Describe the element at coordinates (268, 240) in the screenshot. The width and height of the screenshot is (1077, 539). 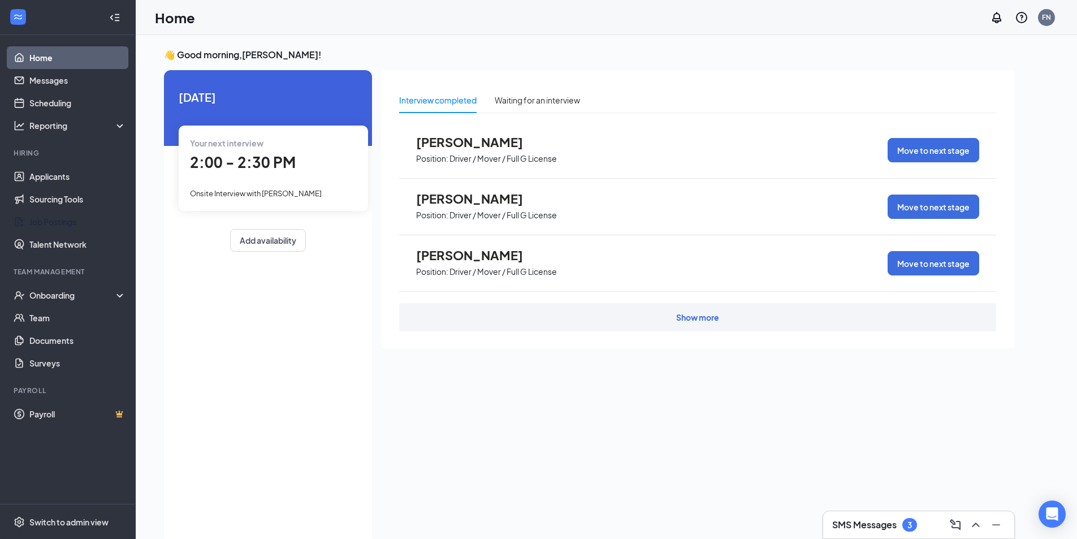
I see `button: Add availability` at that location.